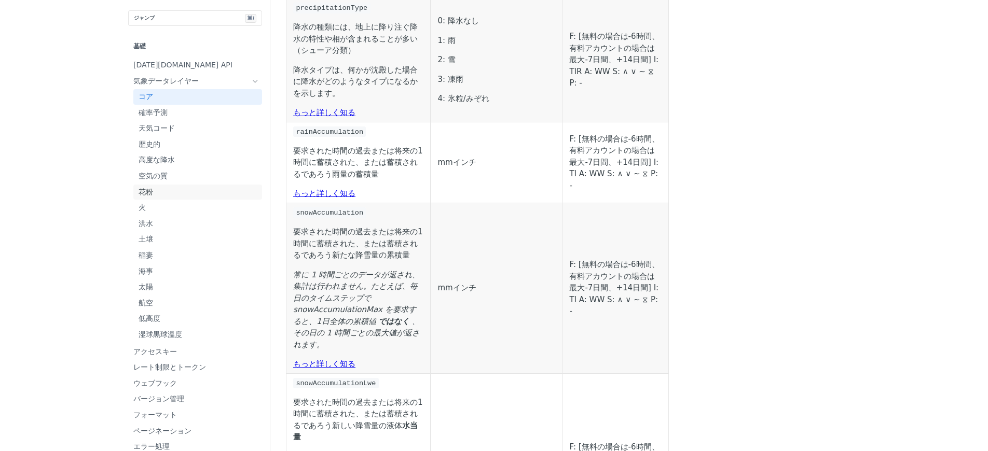  I want to click on font: 降水の種類には、地上に降り注ぐ降水の特性や相が含まれることが多い（シューア分類）, so click(355, 38).